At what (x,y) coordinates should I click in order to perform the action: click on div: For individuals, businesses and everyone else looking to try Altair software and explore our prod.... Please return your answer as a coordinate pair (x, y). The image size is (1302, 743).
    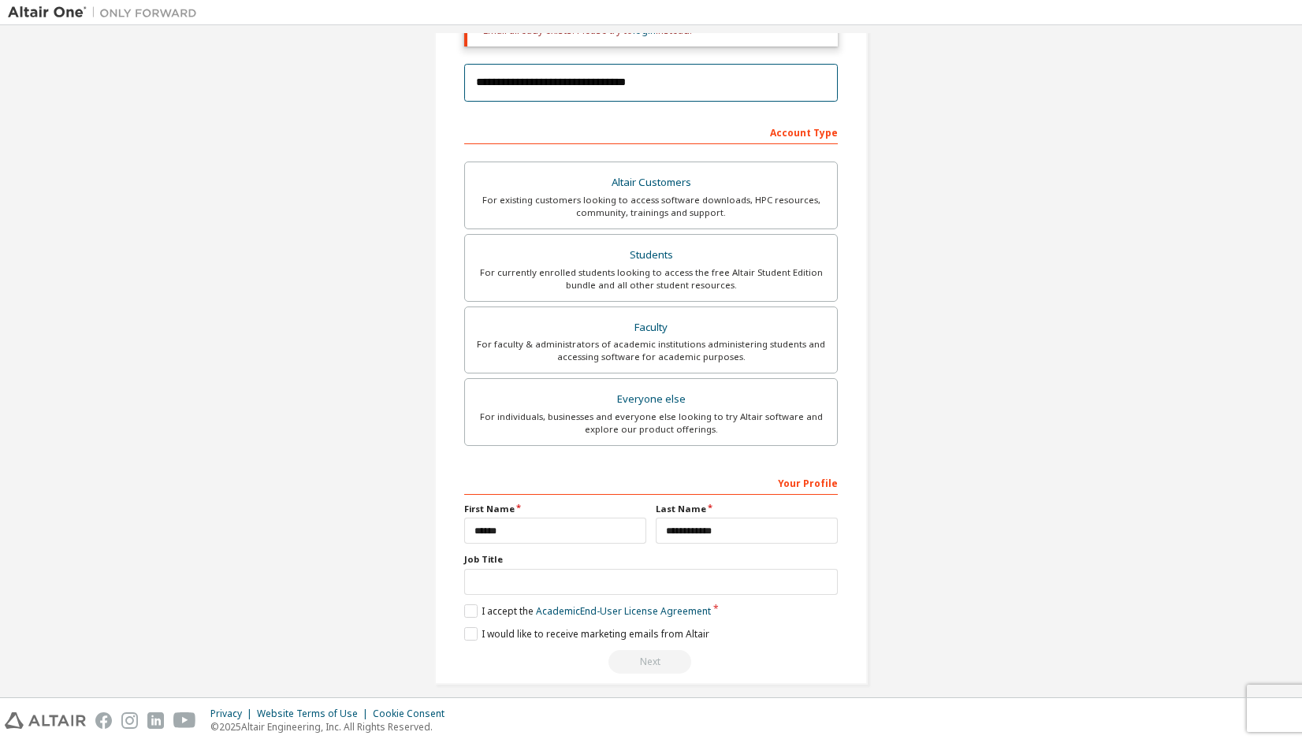
    Looking at the image, I should click on (651, 423).